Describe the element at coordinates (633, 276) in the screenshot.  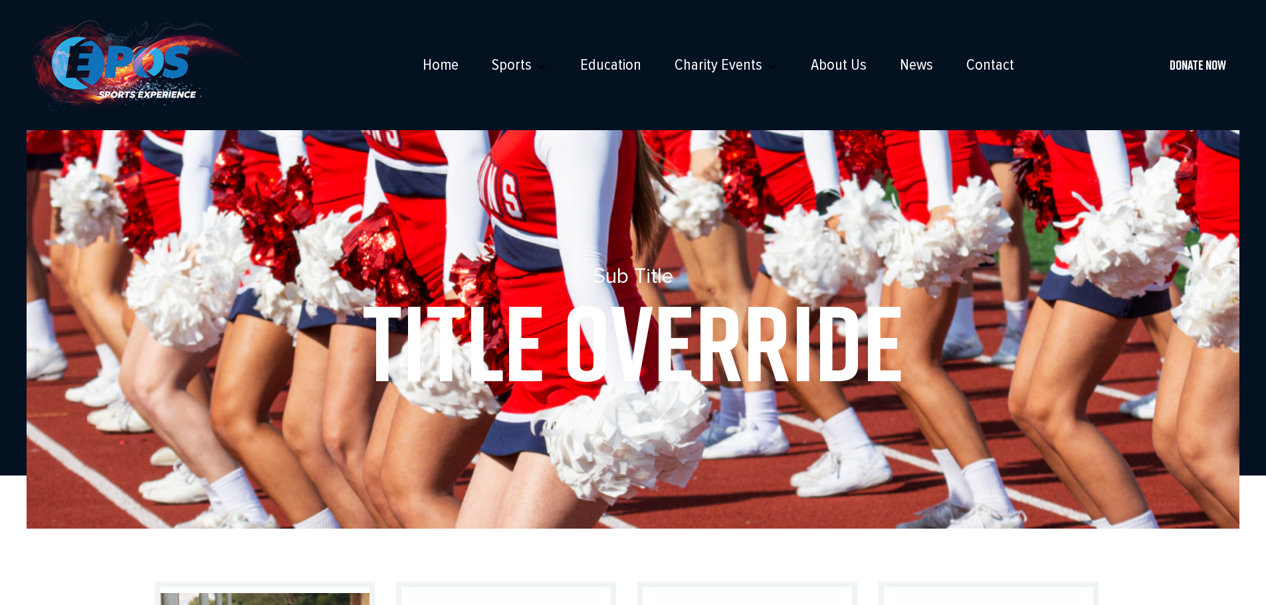
I see `h5: Sub Title` at that location.